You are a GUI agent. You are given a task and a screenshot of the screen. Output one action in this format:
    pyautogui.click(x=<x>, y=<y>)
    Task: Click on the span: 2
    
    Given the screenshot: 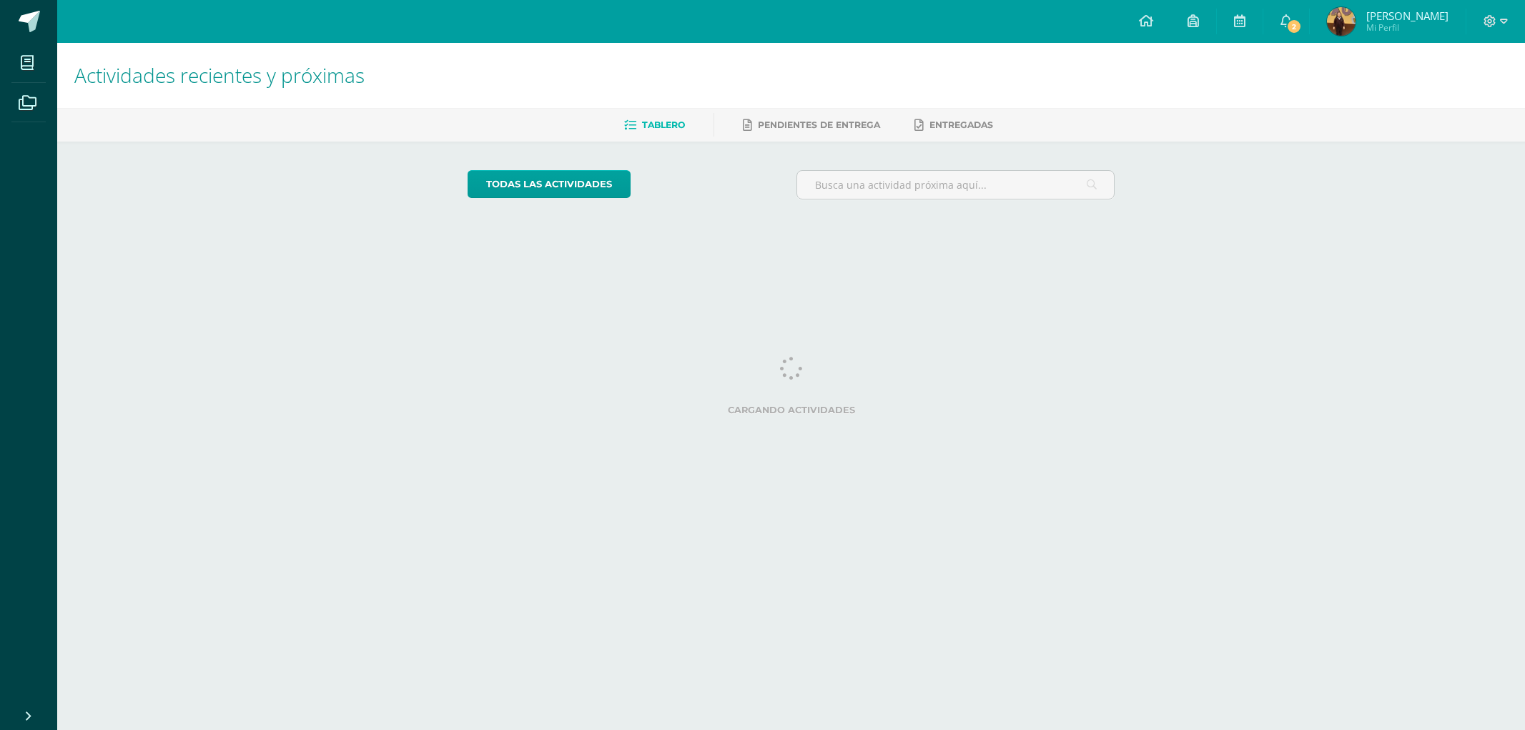 What is the action you would take?
    pyautogui.click(x=1294, y=26)
    